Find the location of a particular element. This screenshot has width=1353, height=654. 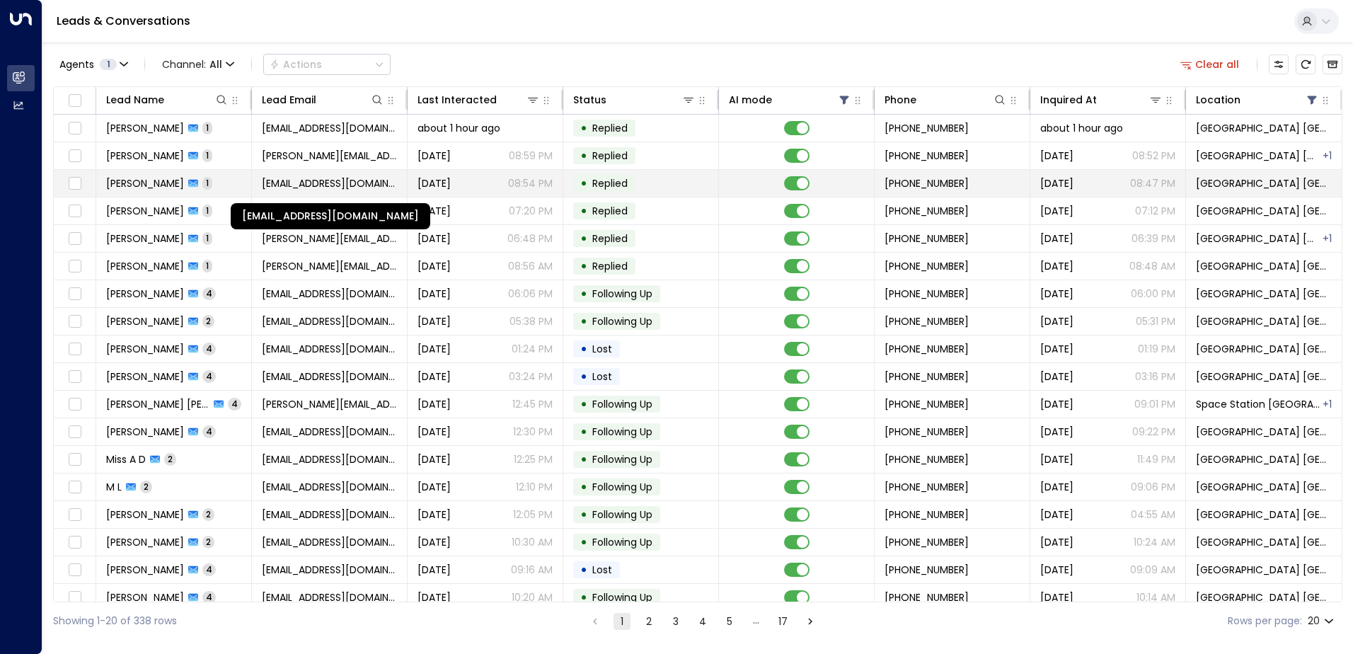

button: page 1 is located at coordinates (622, 621).